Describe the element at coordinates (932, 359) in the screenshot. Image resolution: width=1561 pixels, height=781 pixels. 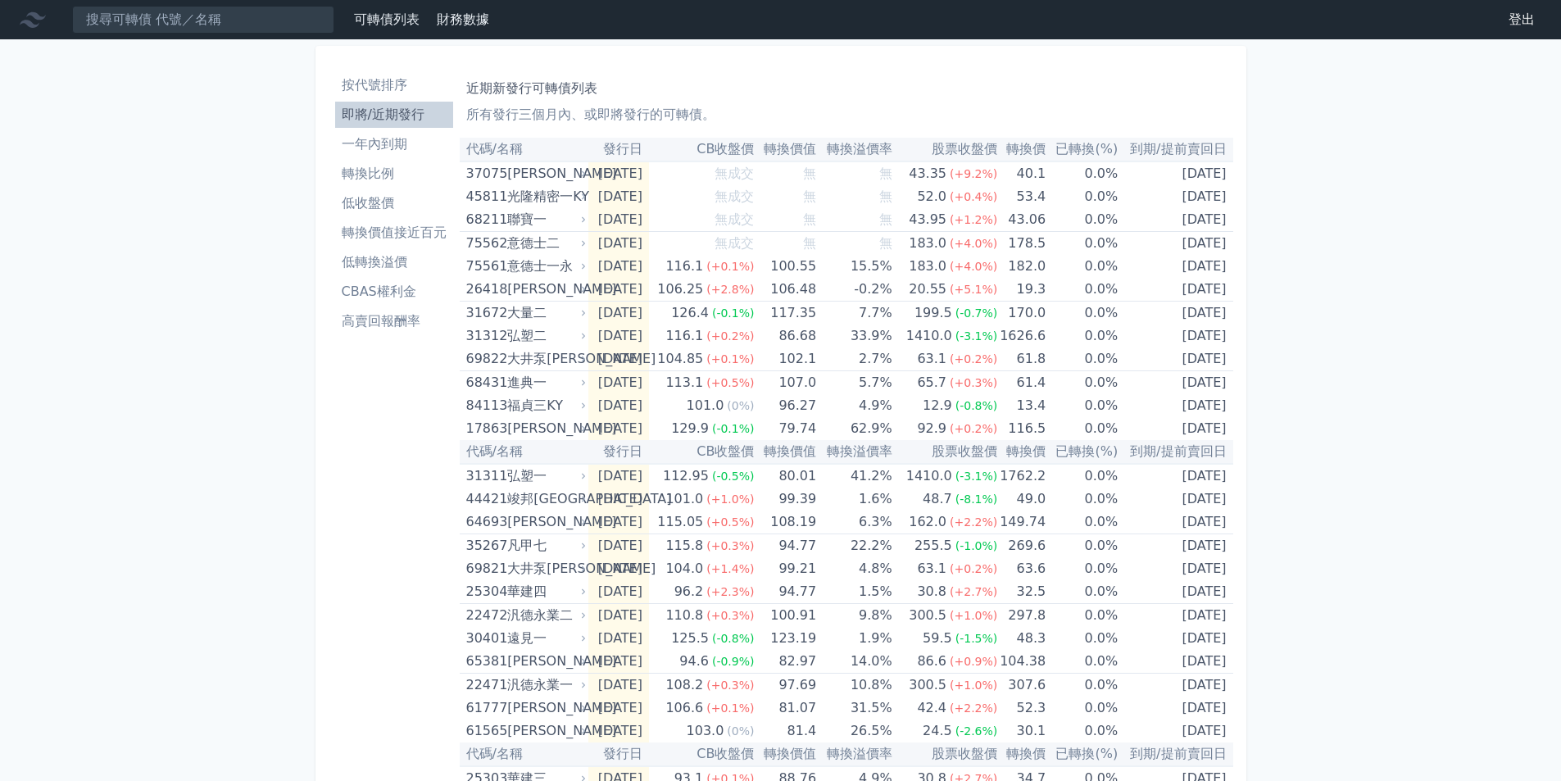
I see `div: 63.1` at that location.